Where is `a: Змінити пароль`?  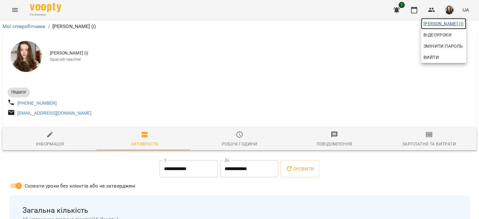 a: Змінити пароль is located at coordinates (443, 46).